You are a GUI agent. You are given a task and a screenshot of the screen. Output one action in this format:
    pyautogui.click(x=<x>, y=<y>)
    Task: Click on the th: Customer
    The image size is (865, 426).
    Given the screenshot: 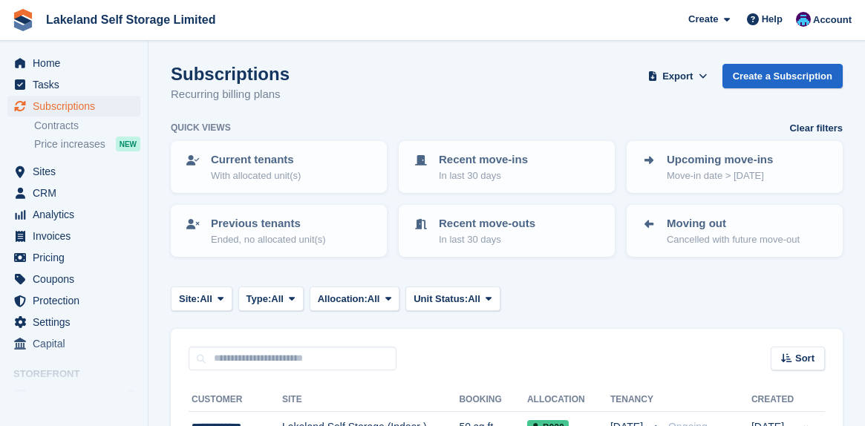 What is the action you would take?
    pyautogui.click(x=235, y=400)
    